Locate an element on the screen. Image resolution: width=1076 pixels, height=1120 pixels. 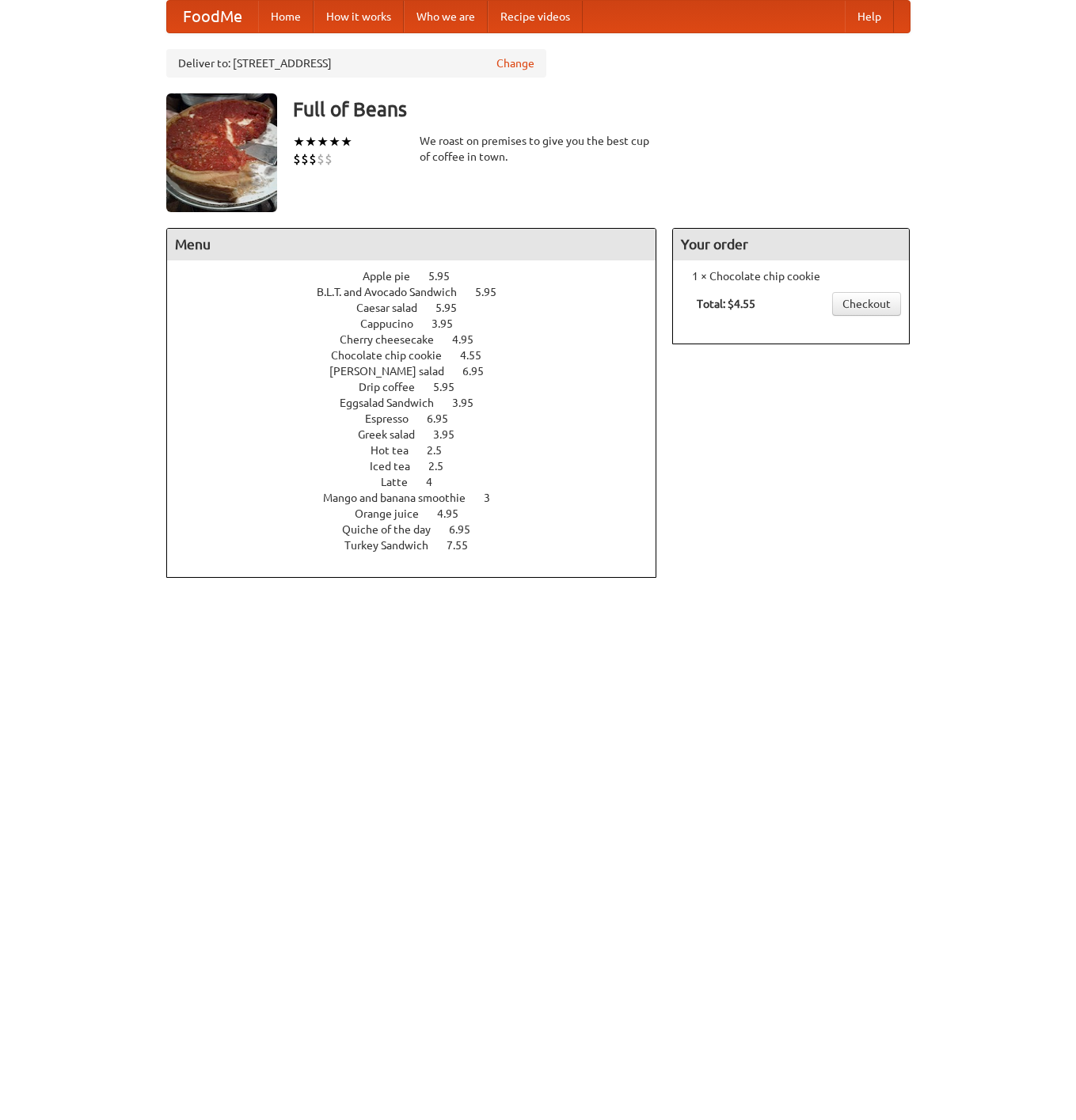
a: Who we are is located at coordinates (446, 17).